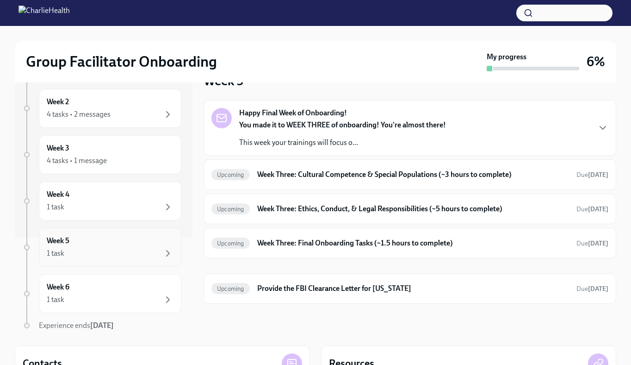 Image resolution: width=631 pixels, height=365 pixels. Describe the element at coordinates (121, 62) in the screenshot. I see `h2: Group Facilitator Onboarding` at that location.